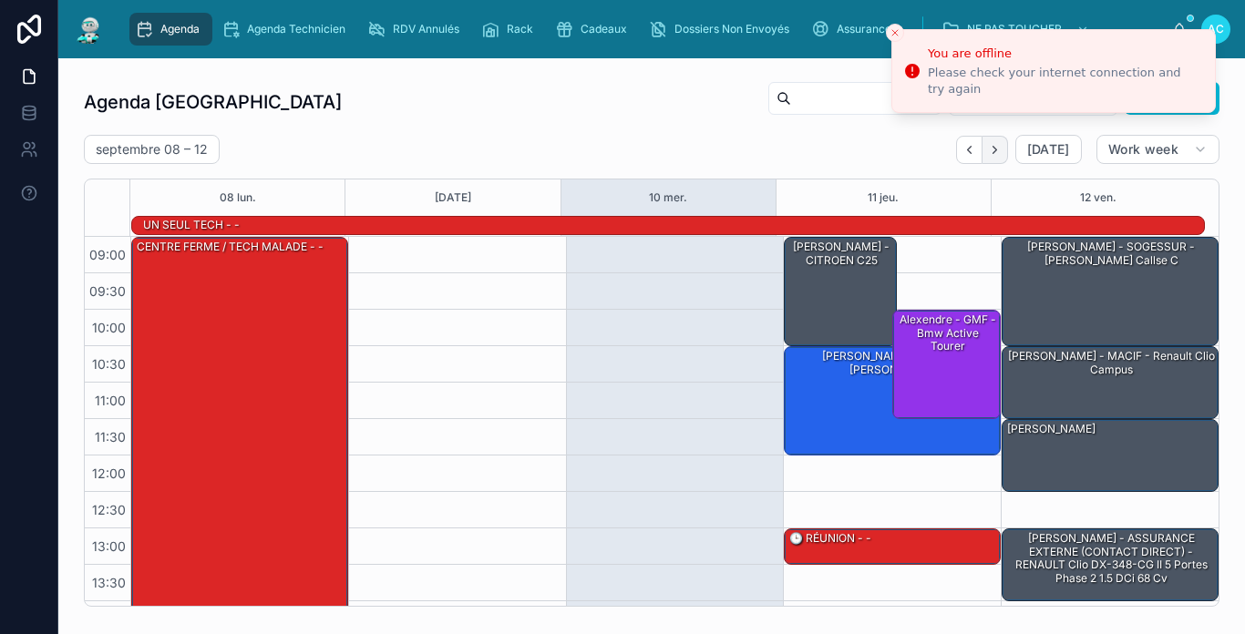  Describe the element at coordinates (108, 510) in the screenshot. I see `span: 12:30` at that location.